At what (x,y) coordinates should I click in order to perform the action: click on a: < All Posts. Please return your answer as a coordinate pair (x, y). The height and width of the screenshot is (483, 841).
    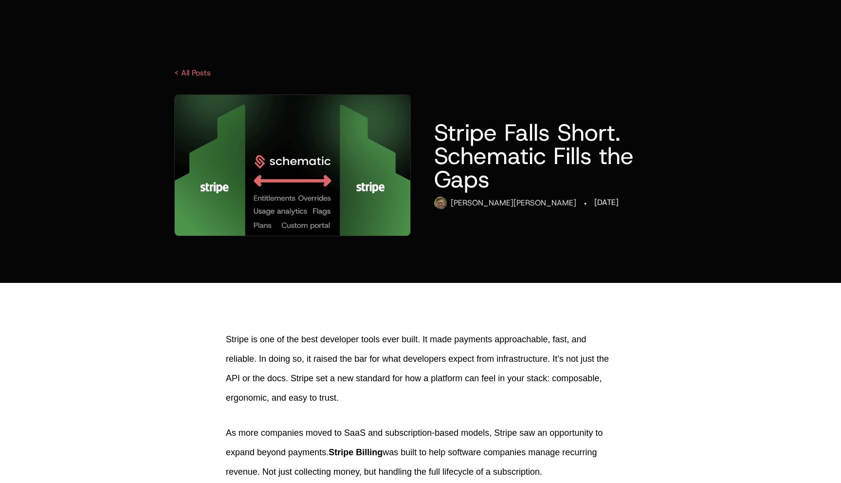
    Looking at the image, I should click on (192, 73).